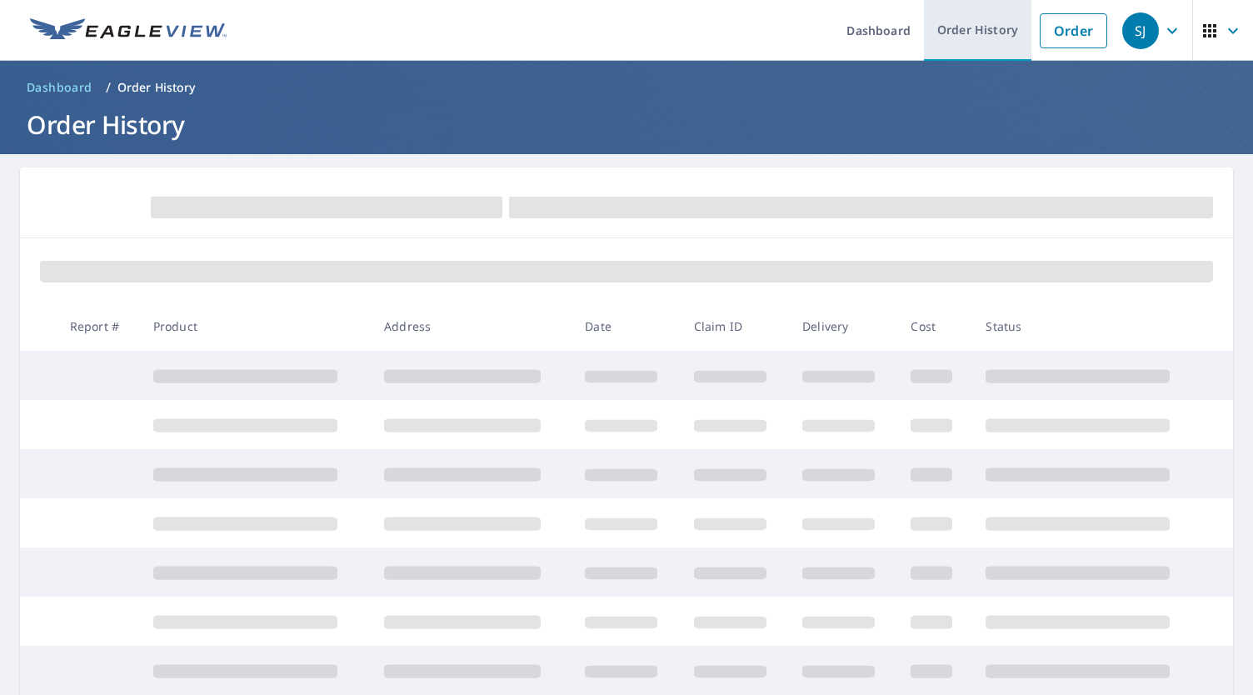  I want to click on th: Cost, so click(935, 326).